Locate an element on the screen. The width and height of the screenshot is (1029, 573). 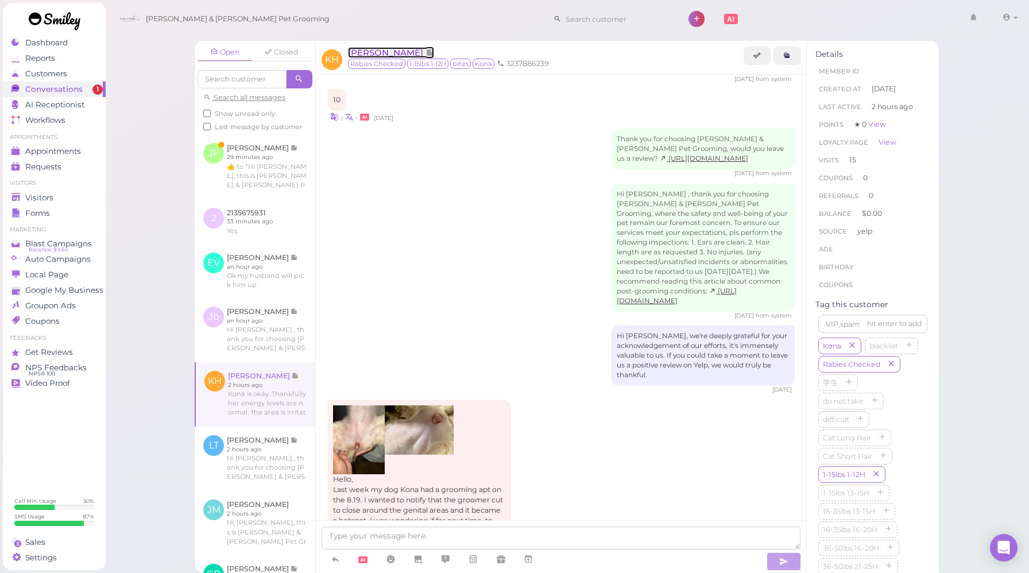
a: Local Page is located at coordinates (54, 274).